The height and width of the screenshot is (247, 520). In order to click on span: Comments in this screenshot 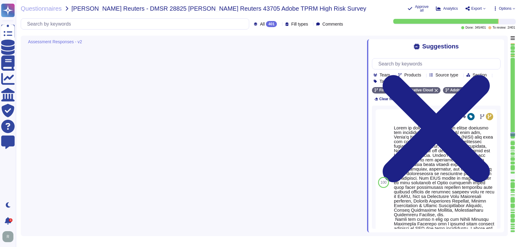, I will do `click(333, 24)`.